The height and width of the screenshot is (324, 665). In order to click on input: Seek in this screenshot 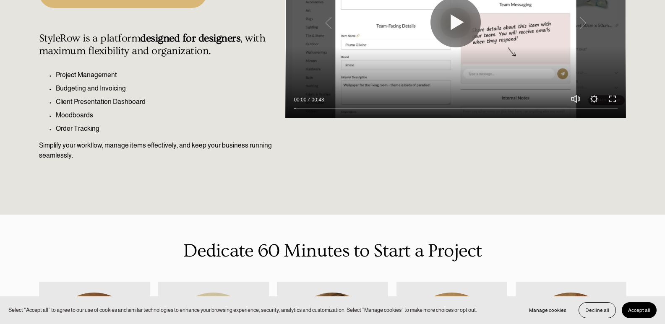, I will do `click(455, 108)`.